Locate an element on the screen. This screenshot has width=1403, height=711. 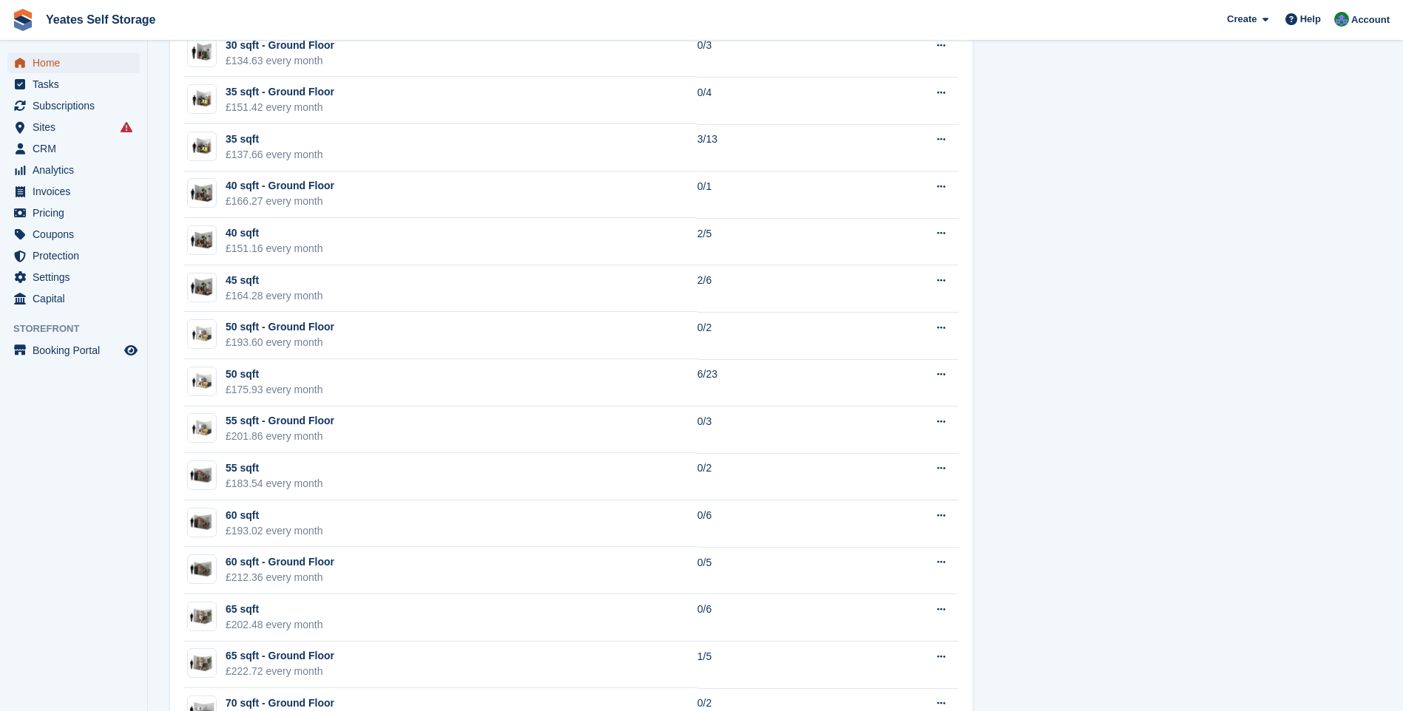
div: £222.72 every month is located at coordinates (279, 671).